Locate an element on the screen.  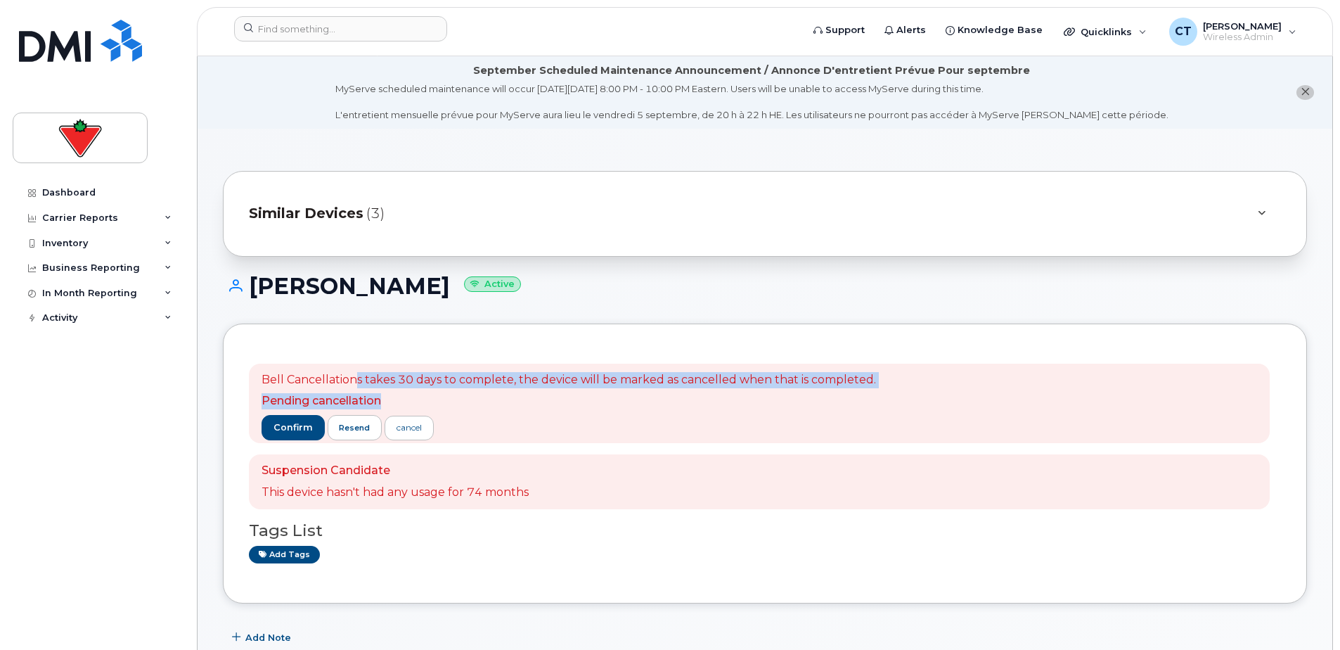
p: Pending cancellation is located at coordinates (569, 401).